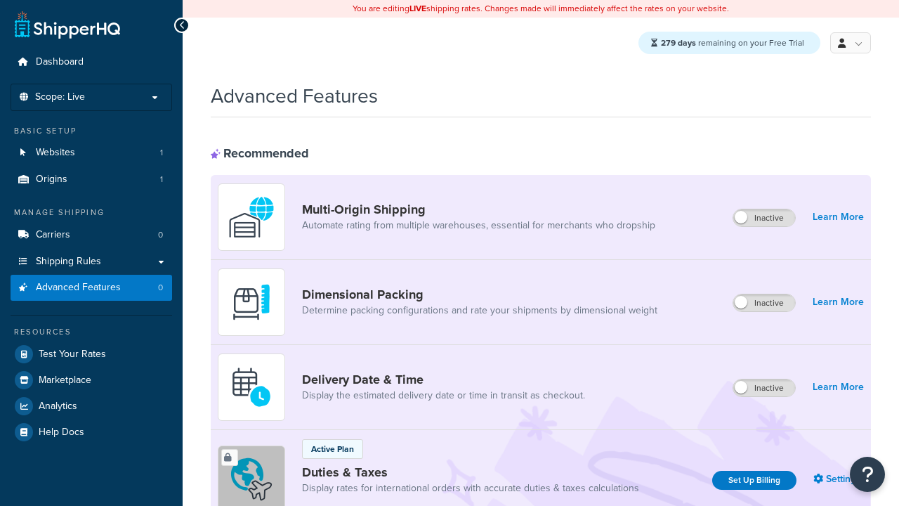  What do you see at coordinates (470, 472) in the screenshot?
I see `a: Duties & Taxes` at bounding box center [470, 472].